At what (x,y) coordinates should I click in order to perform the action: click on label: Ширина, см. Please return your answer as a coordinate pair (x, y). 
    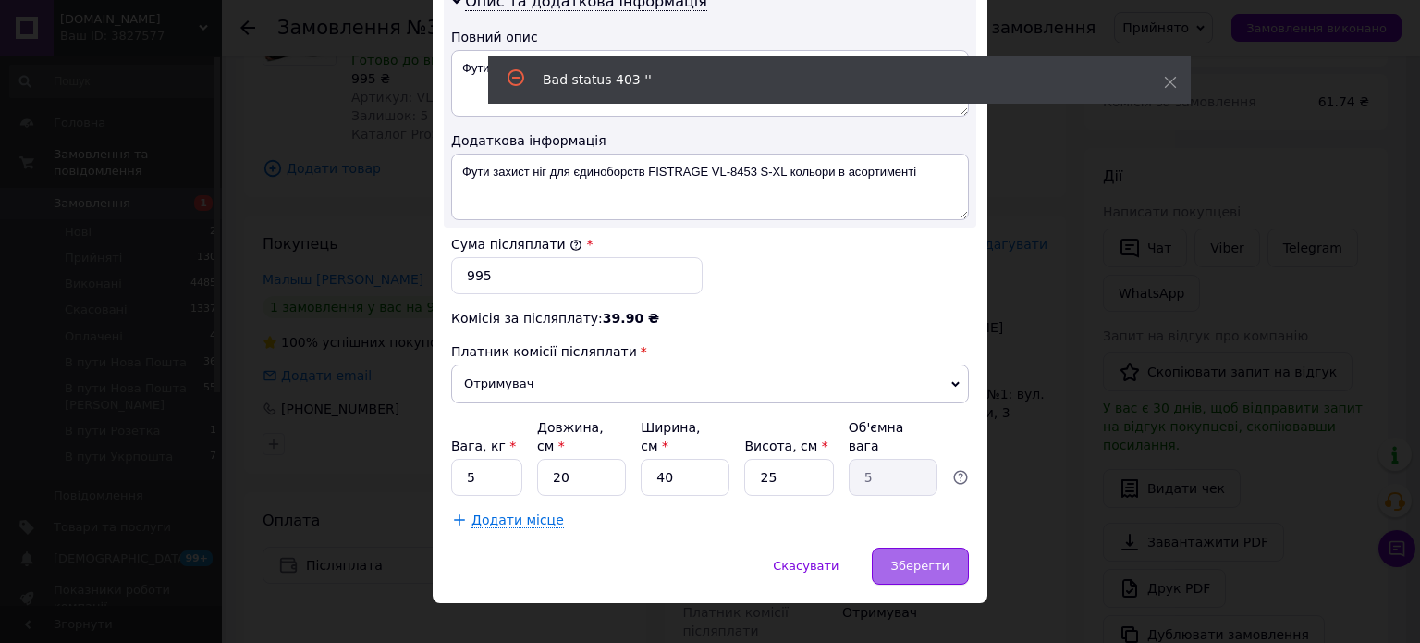
    Looking at the image, I should click on (670, 436).